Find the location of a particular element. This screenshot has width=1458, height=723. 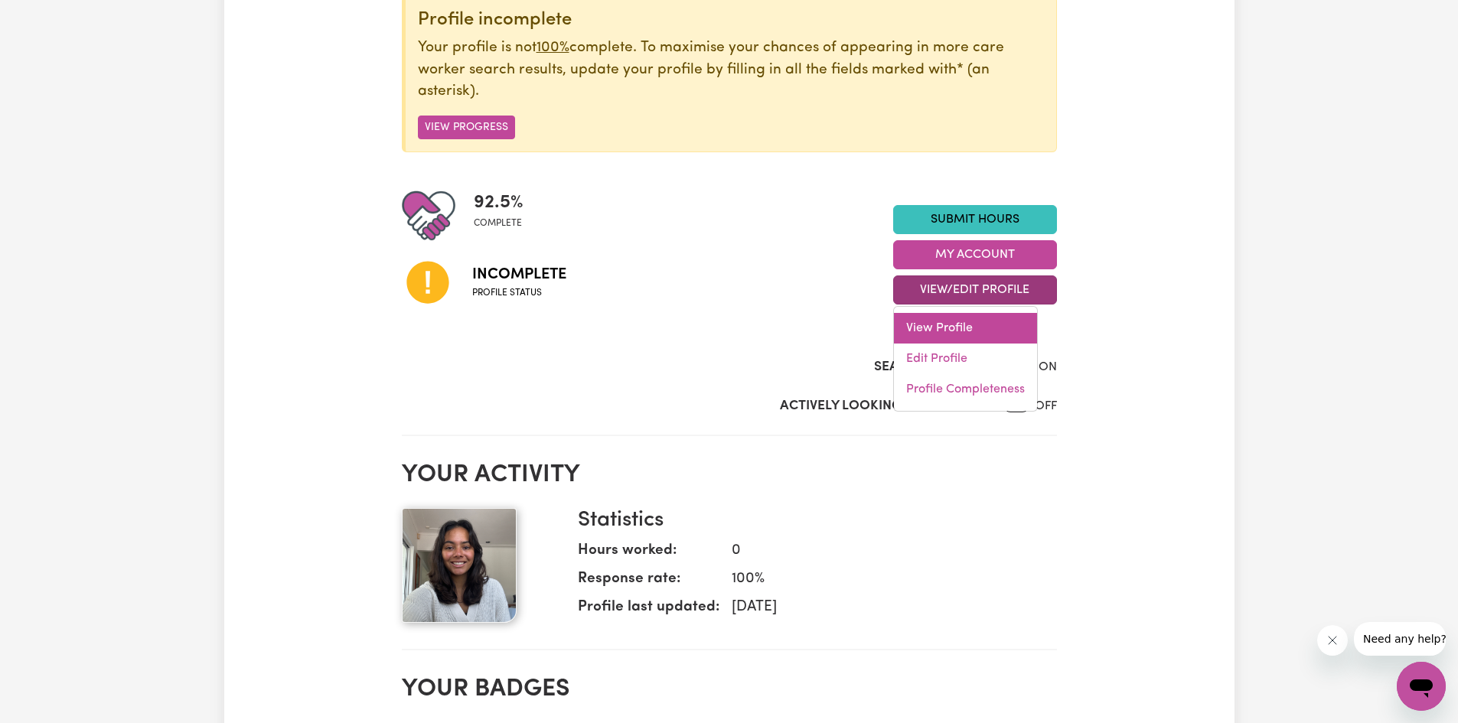

dt: Profile last updated: is located at coordinates (648, 611).